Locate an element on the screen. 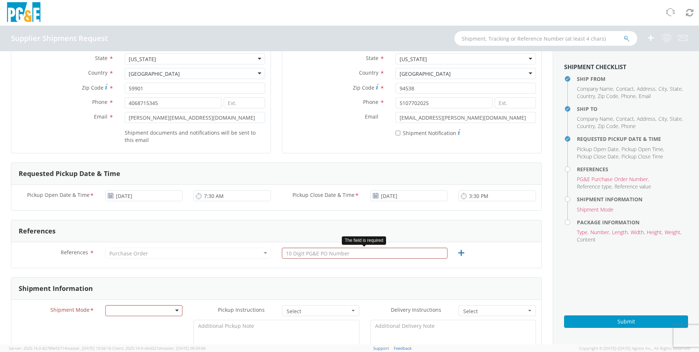 The width and height of the screenshot is (699, 352). span: Number is located at coordinates (600, 232).